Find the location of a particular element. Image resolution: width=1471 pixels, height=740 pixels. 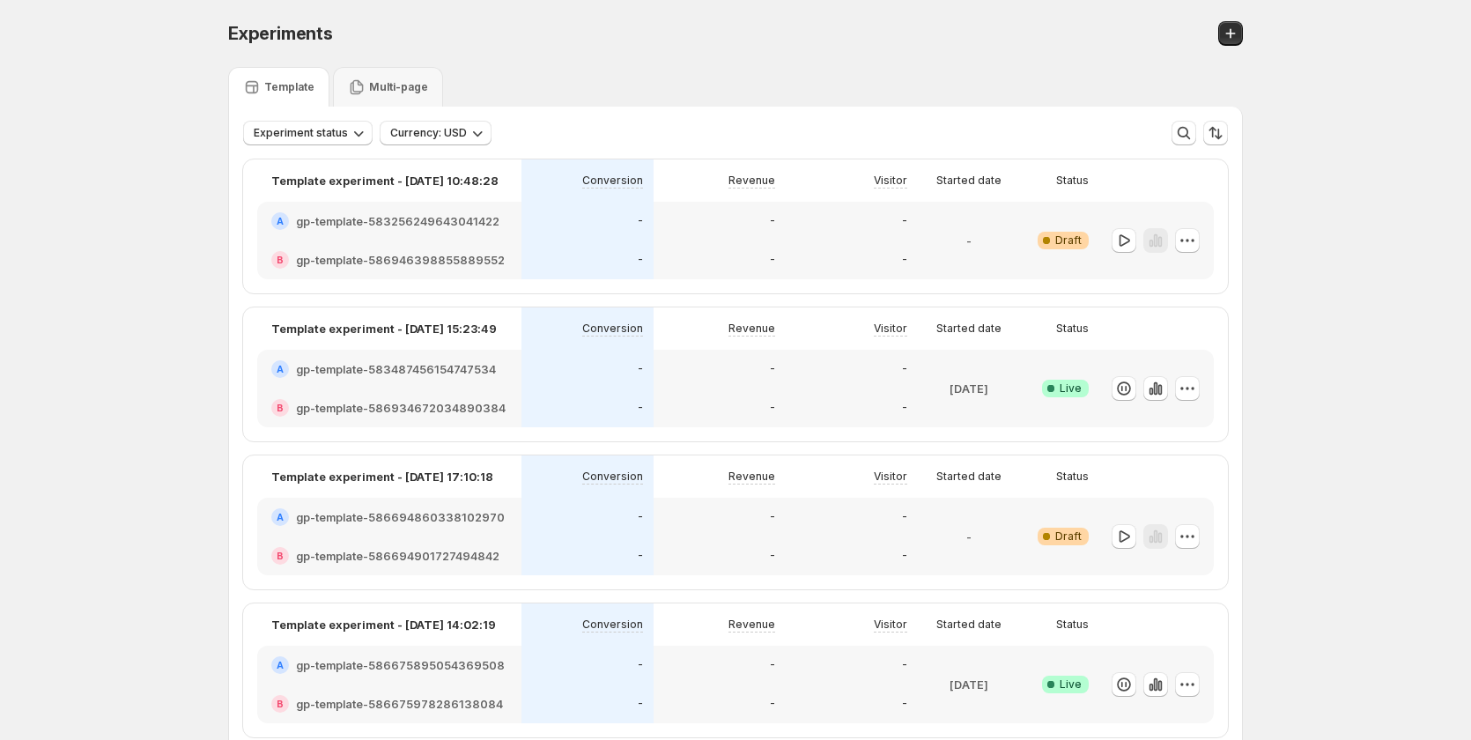

h2: gp-template-586694901727494842 is located at coordinates (397, 556).